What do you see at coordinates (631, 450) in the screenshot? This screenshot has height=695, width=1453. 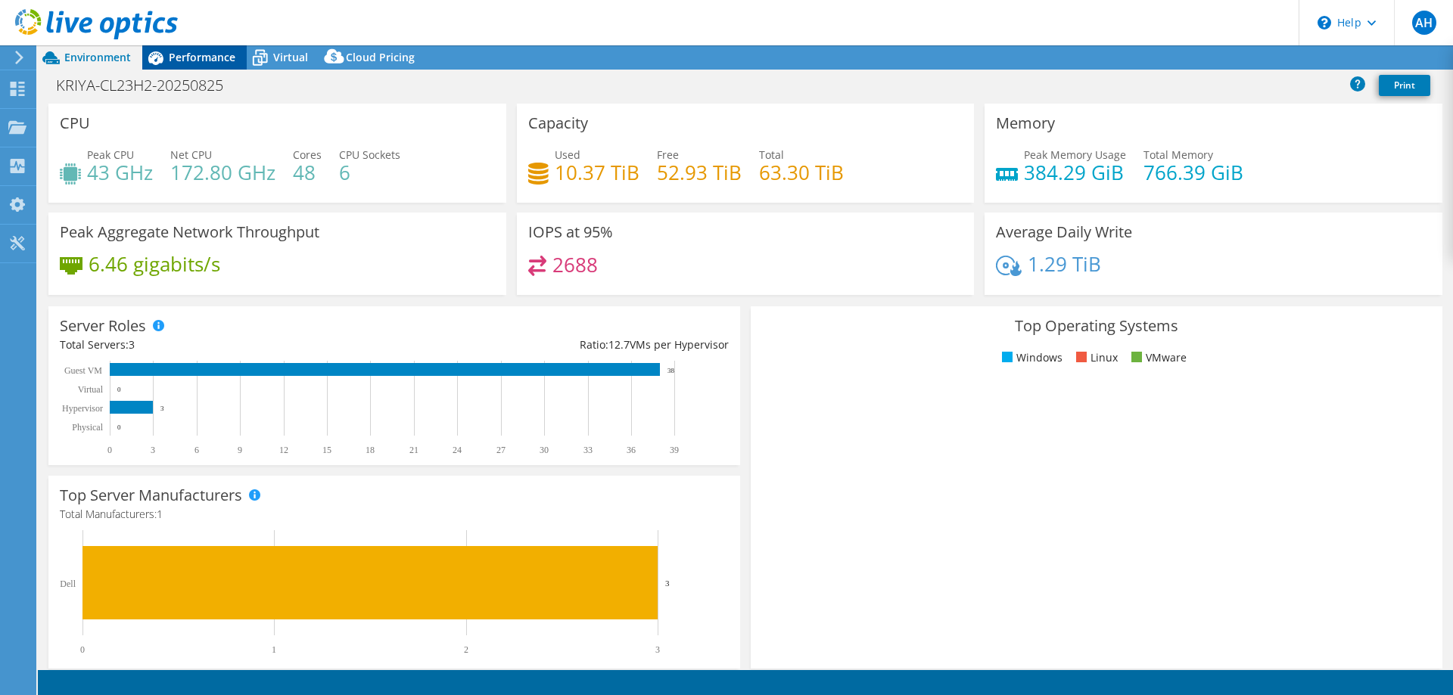 I see `text: 36` at bounding box center [631, 450].